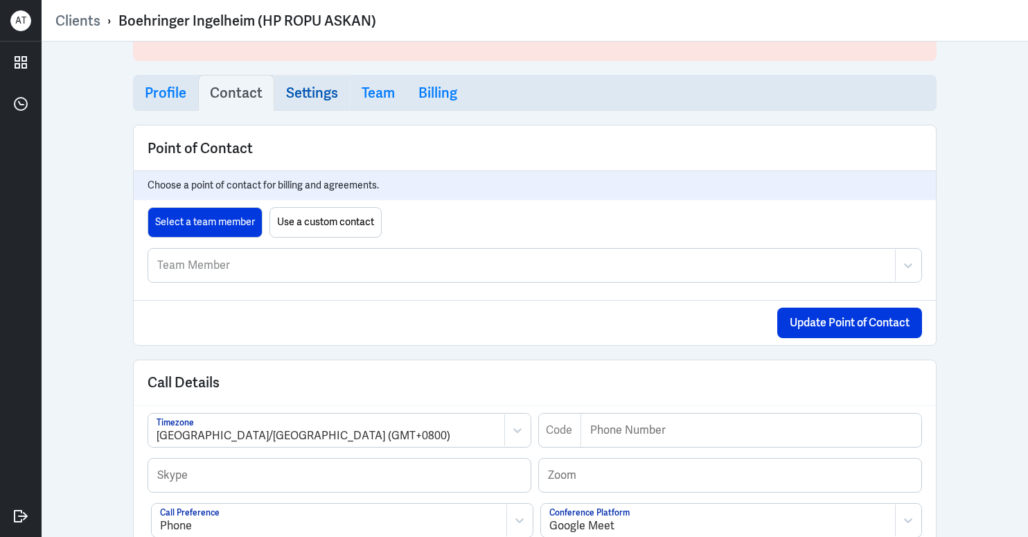 This screenshot has height=537, width=1028. Describe the element at coordinates (730, 475) in the screenshot. I see `input: Zoom` at that location.